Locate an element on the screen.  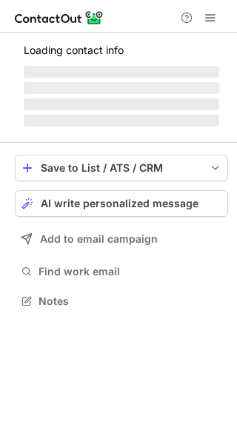
button: Find work email is located at coordinates (121, 272).